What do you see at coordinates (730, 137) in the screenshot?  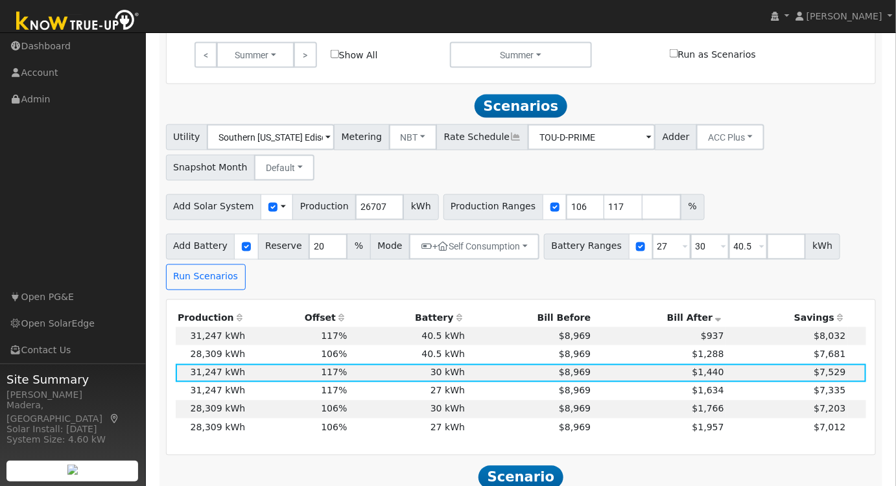 I see `button: ACC Plus` at bounding box center [730, 137].